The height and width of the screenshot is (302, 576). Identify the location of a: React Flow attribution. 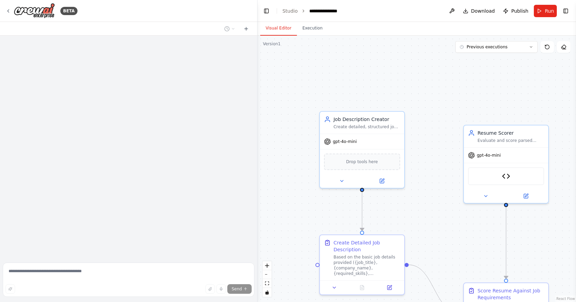
(565, 298).